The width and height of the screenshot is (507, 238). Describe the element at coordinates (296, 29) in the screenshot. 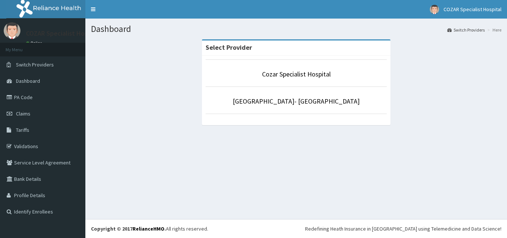

I see `h1: Dashboard` at that location.